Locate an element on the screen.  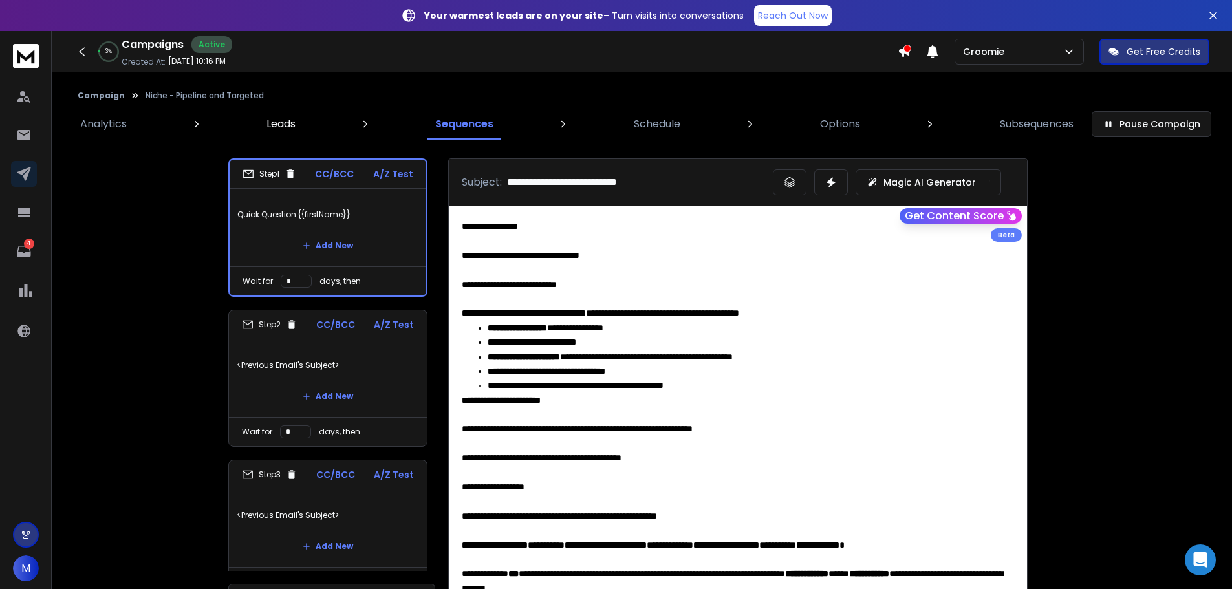
button: Campaign is located at coordinates (101, 96).